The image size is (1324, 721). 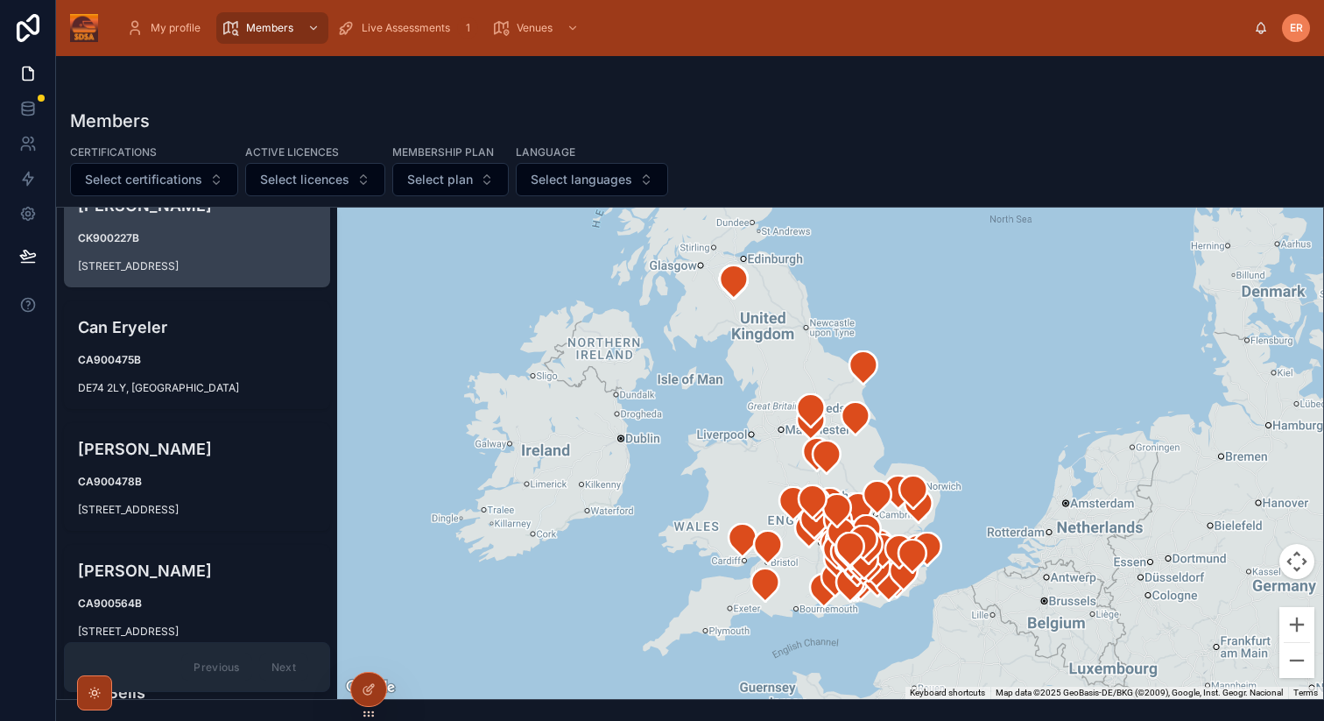 I want to click on span: Select plan, so click(x=440, y=179).